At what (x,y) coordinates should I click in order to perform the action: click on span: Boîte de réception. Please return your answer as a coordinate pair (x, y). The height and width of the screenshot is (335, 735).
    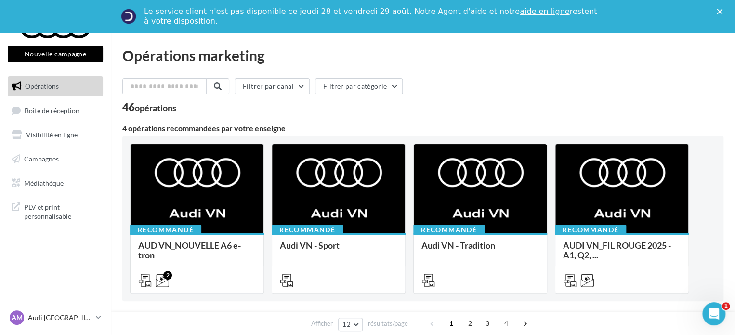
    Looking at the image, I should click on (52, 110).